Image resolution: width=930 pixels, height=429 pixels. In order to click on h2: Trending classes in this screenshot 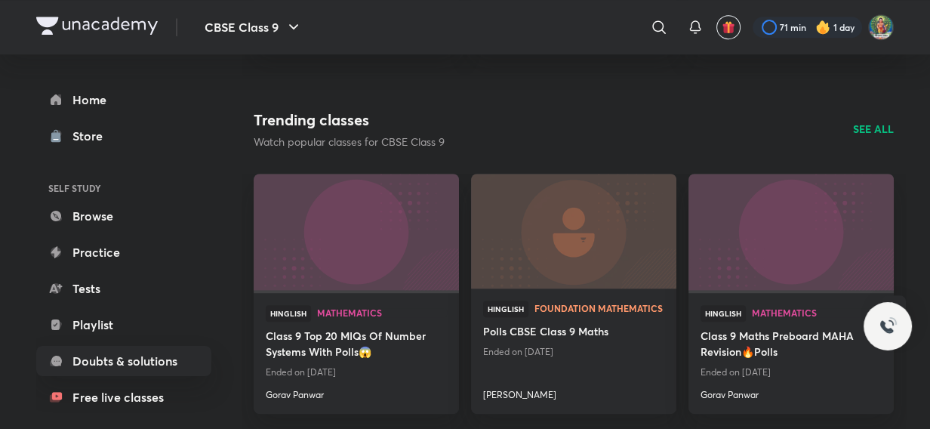, I will do `click(349, 120)`.